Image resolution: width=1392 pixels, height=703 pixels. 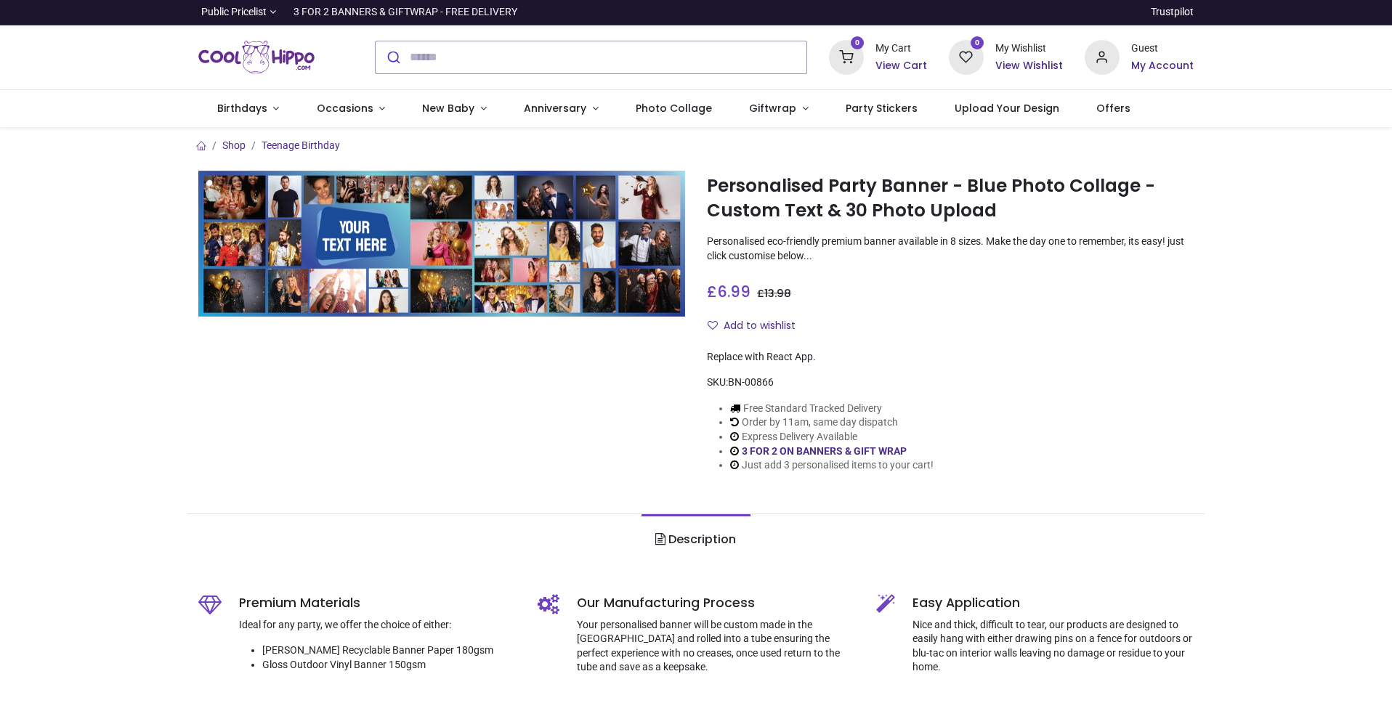 What do you see at coordinates (824, 451) in the screenshot?
I see `a: 3 FOR 2 ON BANNERS & GIFT WRAP` at bounding box center [824, 451].